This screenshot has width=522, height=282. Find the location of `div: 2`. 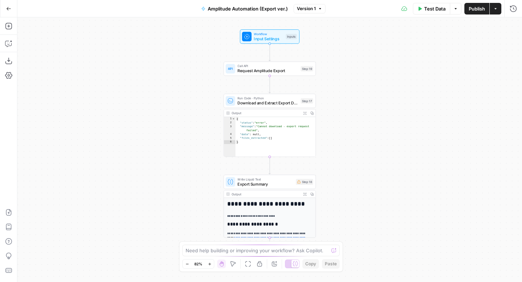

div: 2 is located at coordinates (230, 123).